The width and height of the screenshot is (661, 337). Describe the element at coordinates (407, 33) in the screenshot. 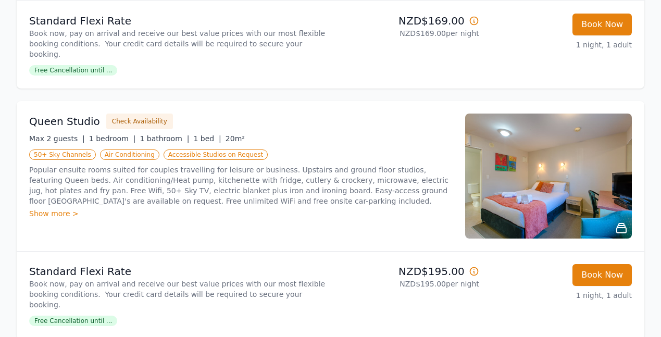

I see `p: NZD$169.00 per night` at that location.